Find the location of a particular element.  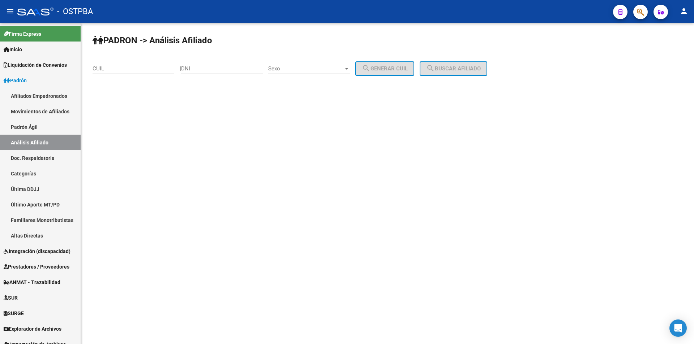

span: SUR is located at coordinates (10, 298).